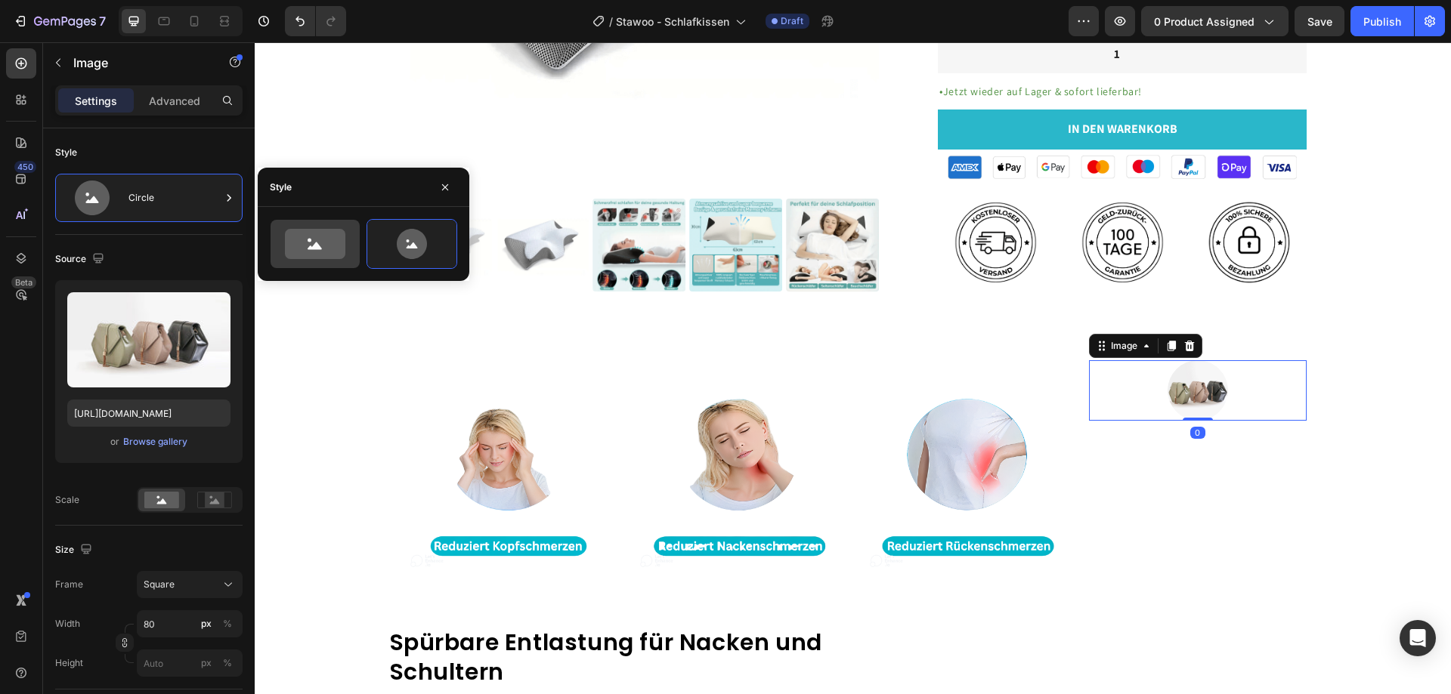 This screenshot has height=694, width=1451. What do you see at coordinates (75, 550) in the screenshot?
I see `div: Size` at bounding box center [75, 550].